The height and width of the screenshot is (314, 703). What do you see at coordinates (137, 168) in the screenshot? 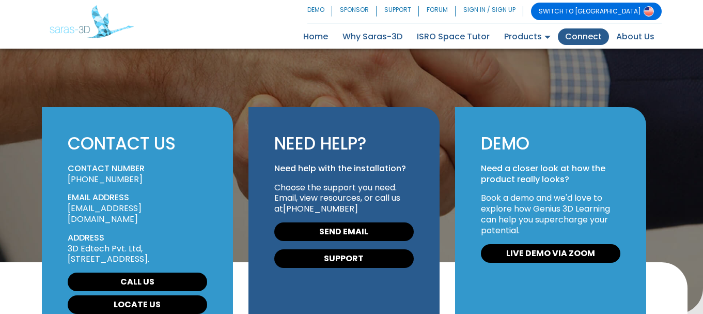
I see `p: CONTACT NUMBER` at bounding box center [137, 168].